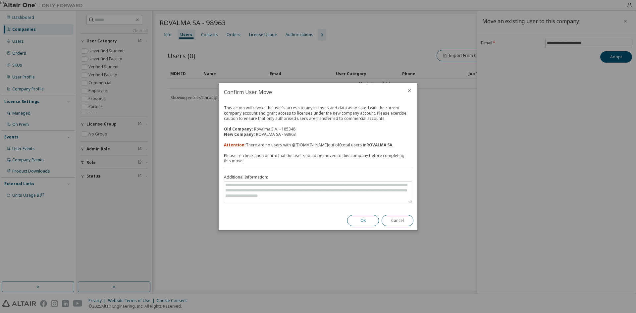 The width and height of the screenshot is (636, 313). Describe the element at coordinates (397, 221) in the screenshot. I see `button: Cancel` at that location.